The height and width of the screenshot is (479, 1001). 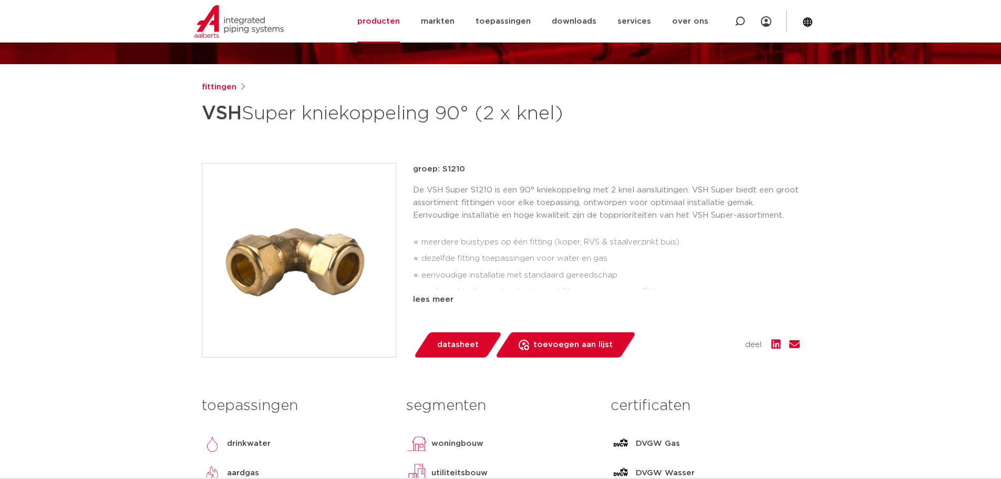 I want to click on p: DVGW Gas, so click(x=658, y=444).